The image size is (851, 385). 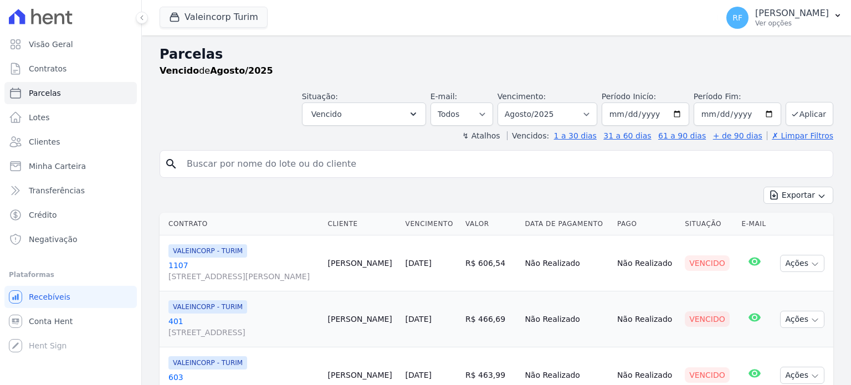 What do you see at coordinates (70, 69) in the screenshot?
I see `a: Contratos` at bounding box center [70, 69].